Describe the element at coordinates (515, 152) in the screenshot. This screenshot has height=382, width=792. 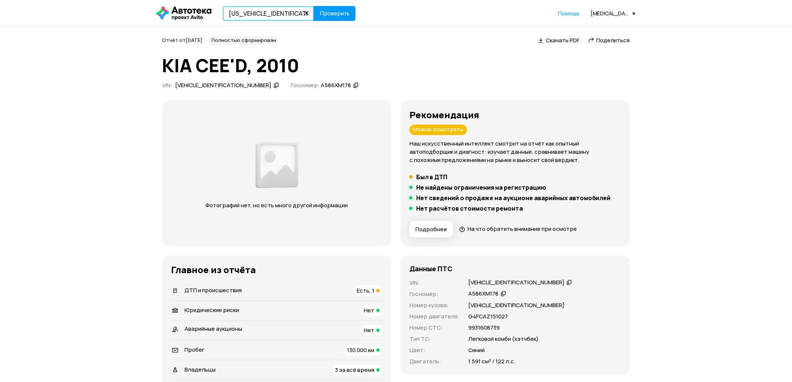
I see `p: Наш искусственный интеллект смотрит на отчёт как опытный автоподборщик и диагност: изучает данные...` at that location.